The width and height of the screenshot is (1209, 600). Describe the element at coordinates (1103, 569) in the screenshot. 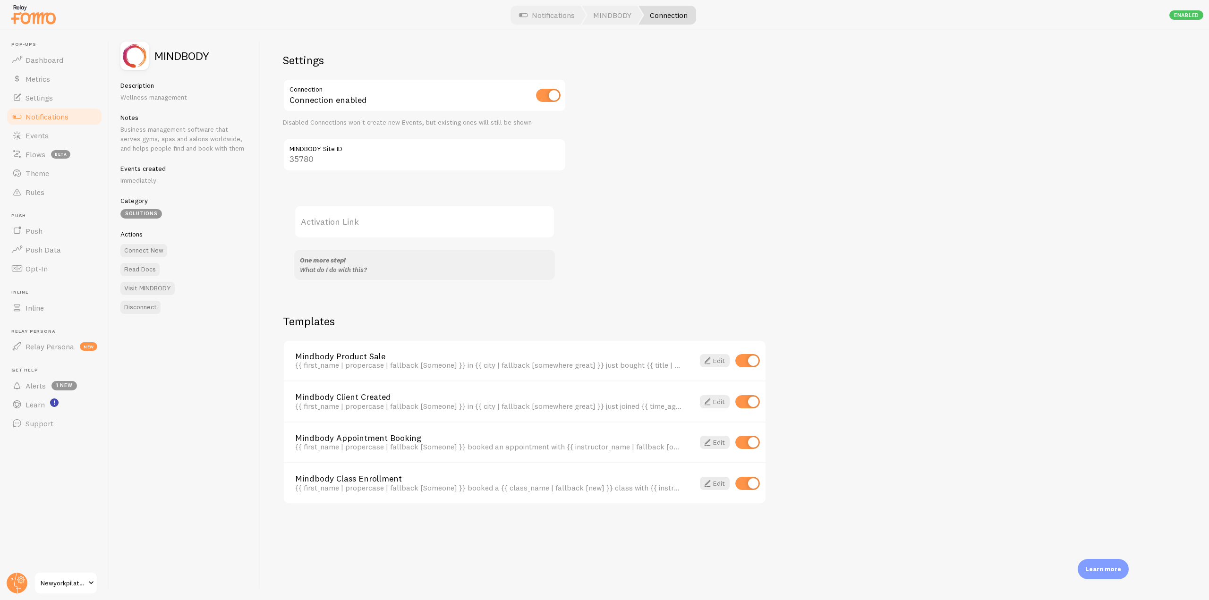

I see `p: Learn more` at that location.